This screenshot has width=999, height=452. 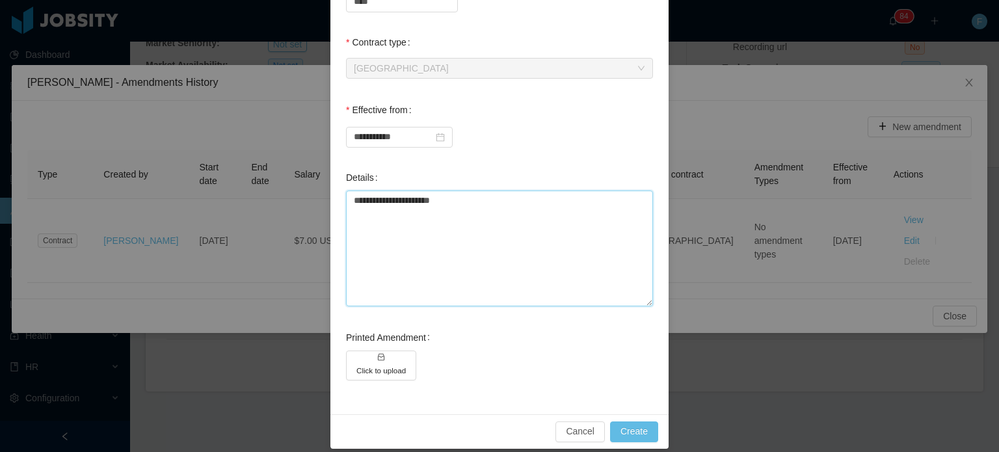 I want to click on i: icon: calendar, so click(x=440, y=137).